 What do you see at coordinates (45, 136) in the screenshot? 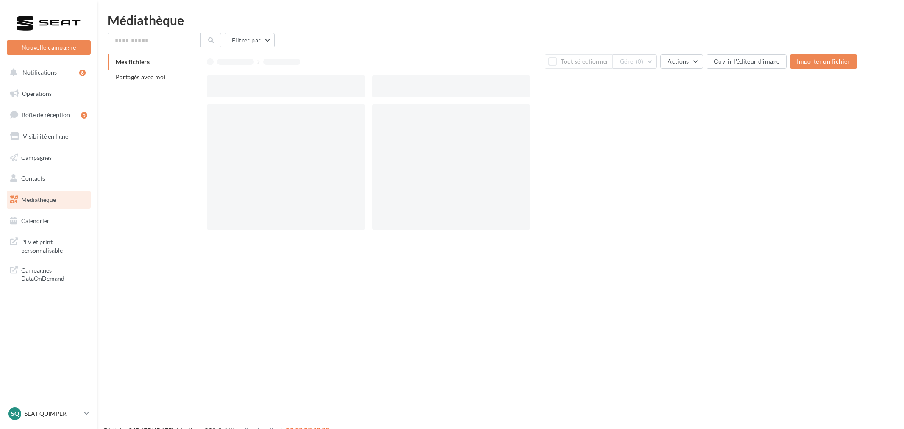
I see `span: Visibilité en ligne` at bounding box center [45, 136].